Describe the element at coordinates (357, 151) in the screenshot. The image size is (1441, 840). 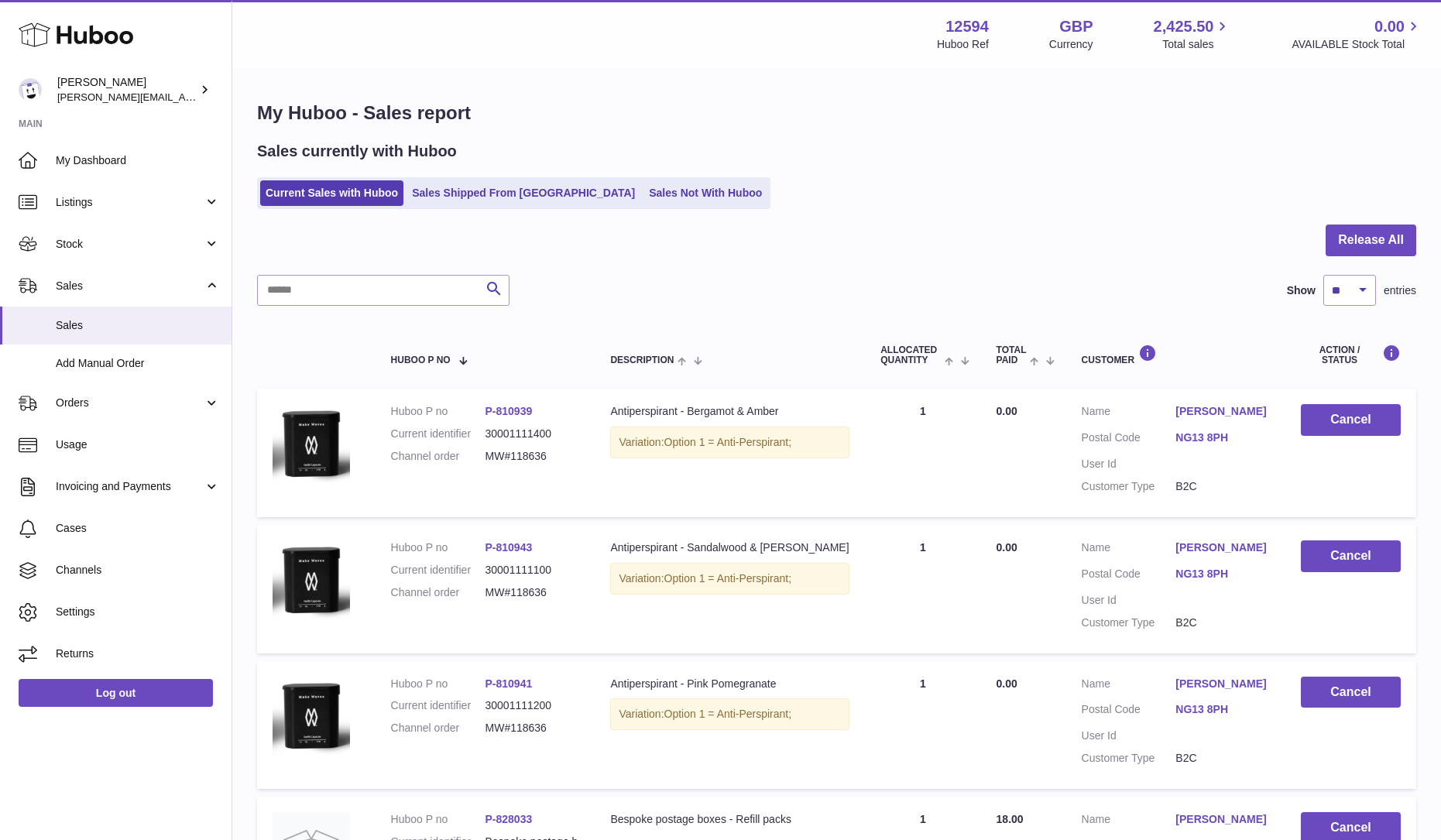
I see `h2: Sales currently with Huboo` at that location.